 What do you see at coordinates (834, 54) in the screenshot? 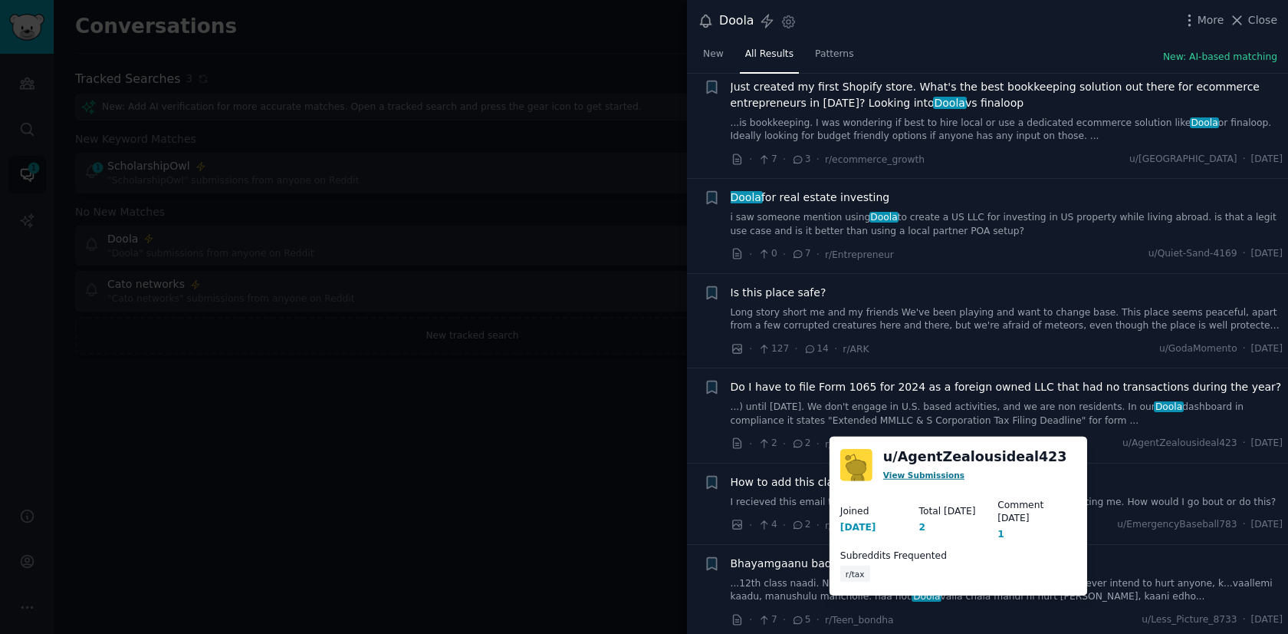
I see `span: Patterns` at bounding box center [834, 54].